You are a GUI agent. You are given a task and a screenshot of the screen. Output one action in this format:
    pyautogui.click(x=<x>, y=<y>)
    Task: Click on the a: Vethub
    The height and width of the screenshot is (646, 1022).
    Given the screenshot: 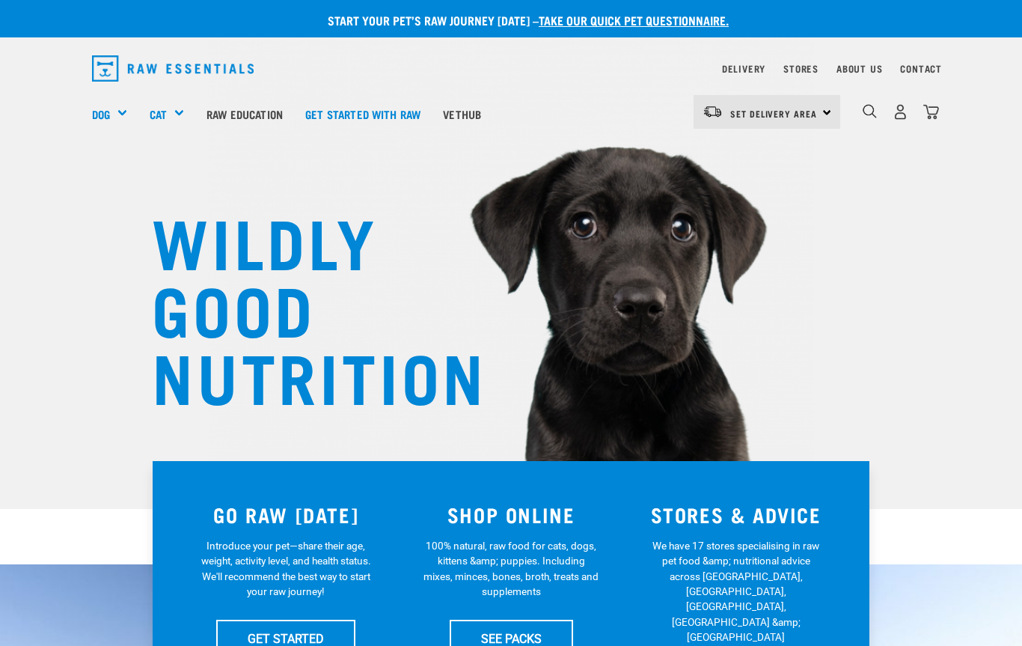 What is the action you would take?
    pyautogui.click(x=462, y=114)
    